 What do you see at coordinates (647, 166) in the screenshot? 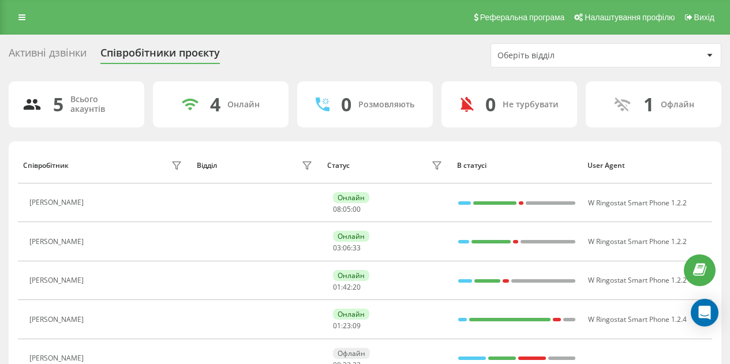
I see `div: User Agent` at bounding box center [647, 166].